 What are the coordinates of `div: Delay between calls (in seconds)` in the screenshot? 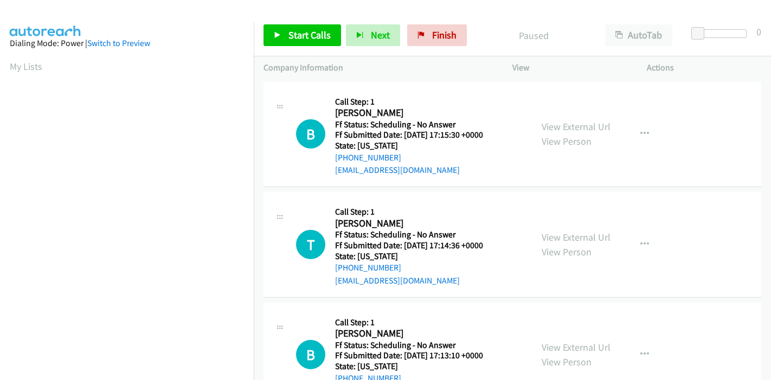 It's located at (722, 34).